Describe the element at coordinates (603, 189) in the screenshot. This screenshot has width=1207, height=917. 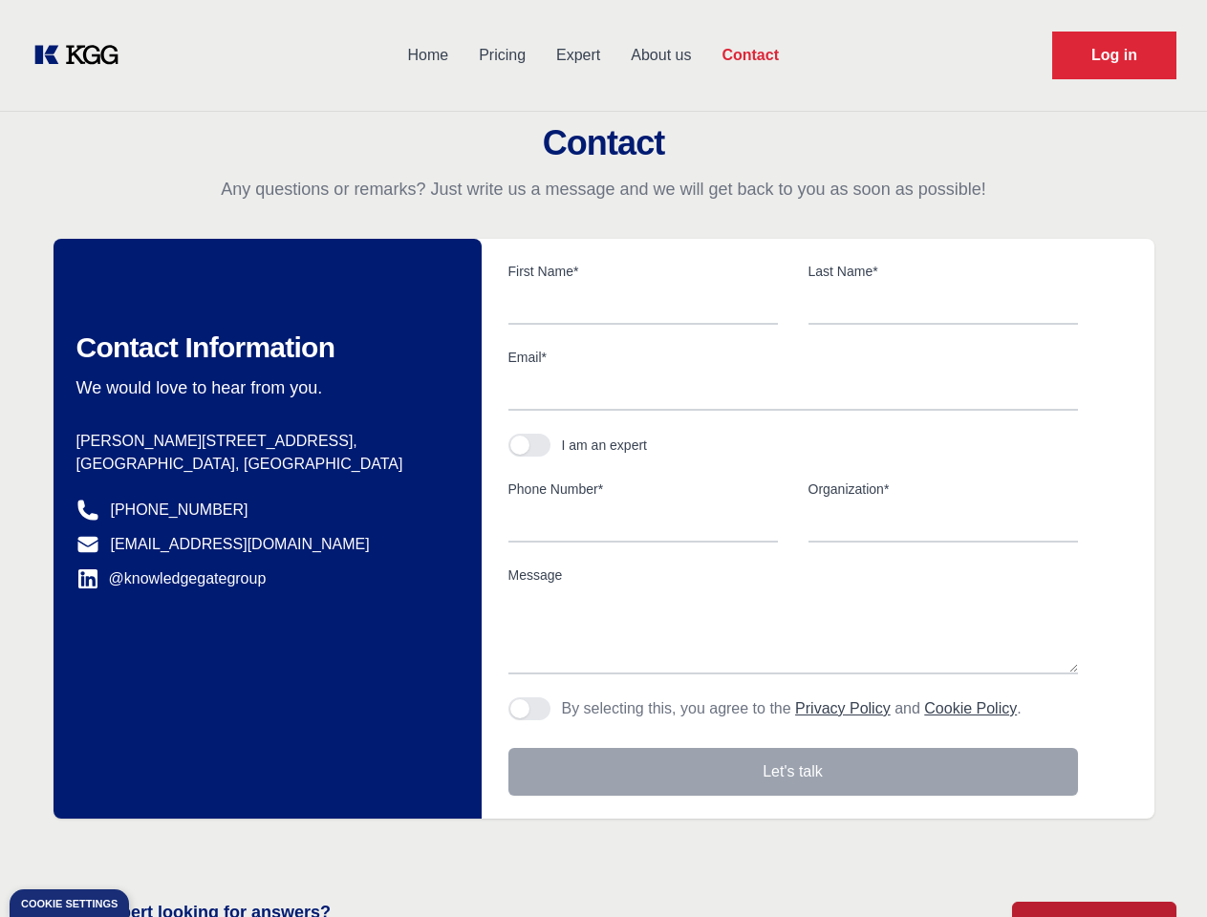
I see `p: Any questions or remarks? Just write us a message and we will get back to you as soon as possible!` at that location.